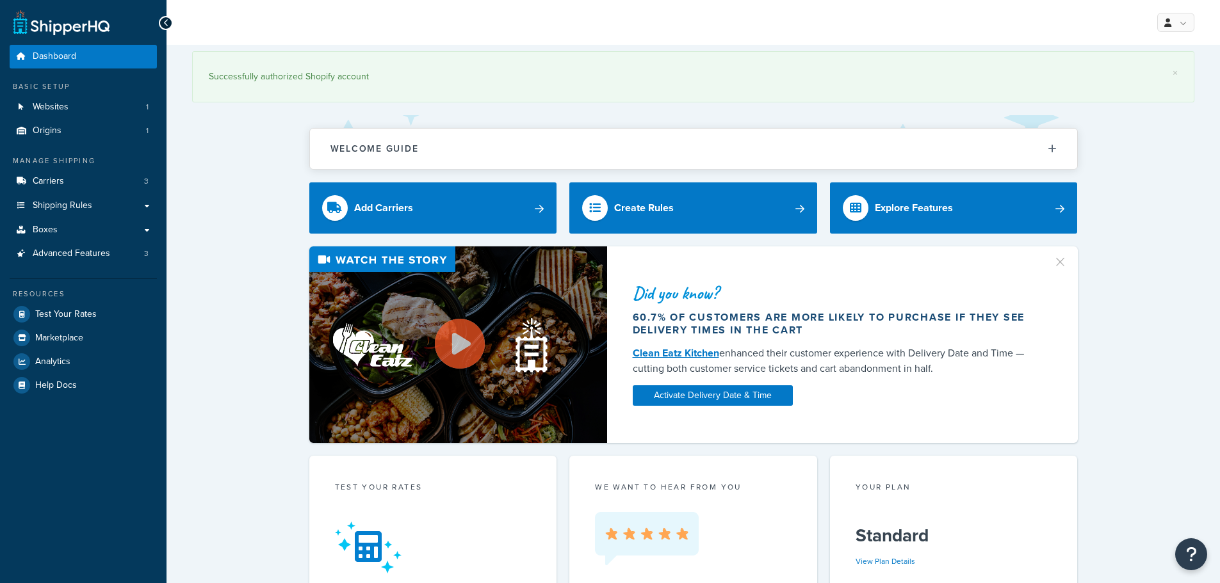 Image resolution: width=1220 pixels, height=583 pixels. Describe the element at coordinates (458, 345) in the screenshot. I see `img: Video thumbnail` at that location.